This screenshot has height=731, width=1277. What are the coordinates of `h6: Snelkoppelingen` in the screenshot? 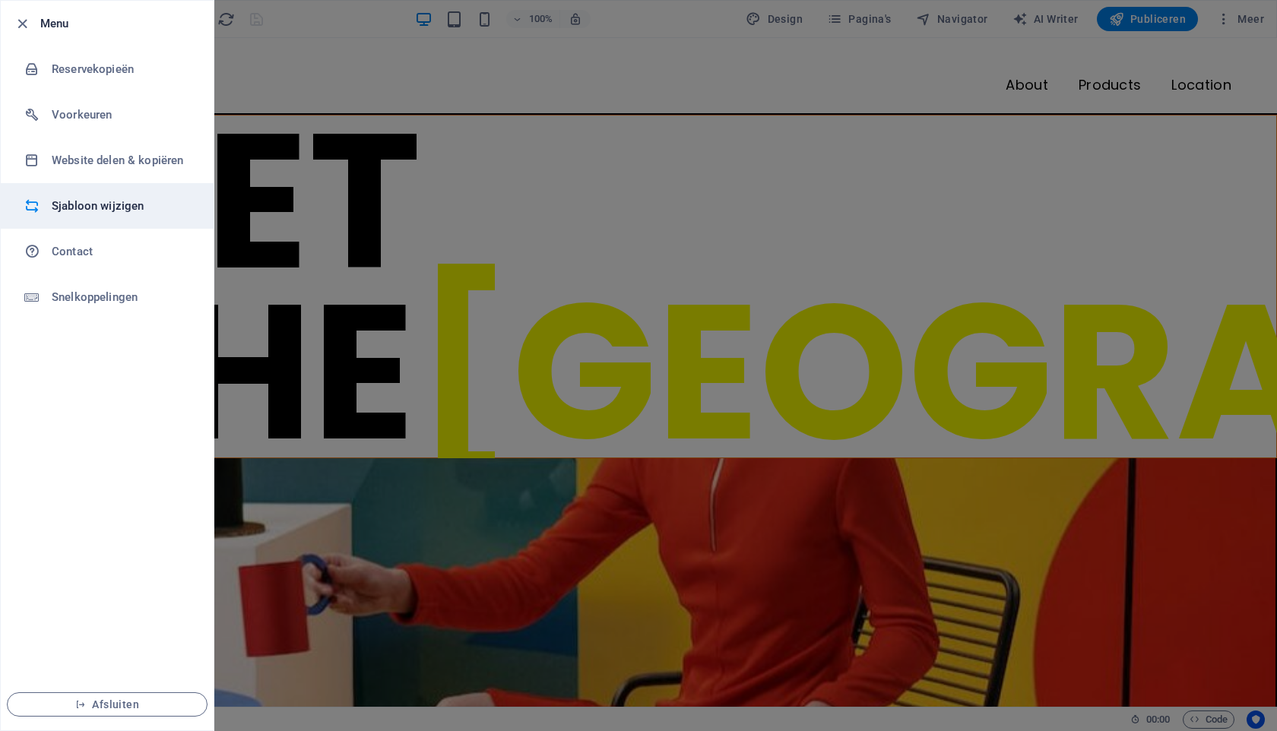 It's located at (122, 297).